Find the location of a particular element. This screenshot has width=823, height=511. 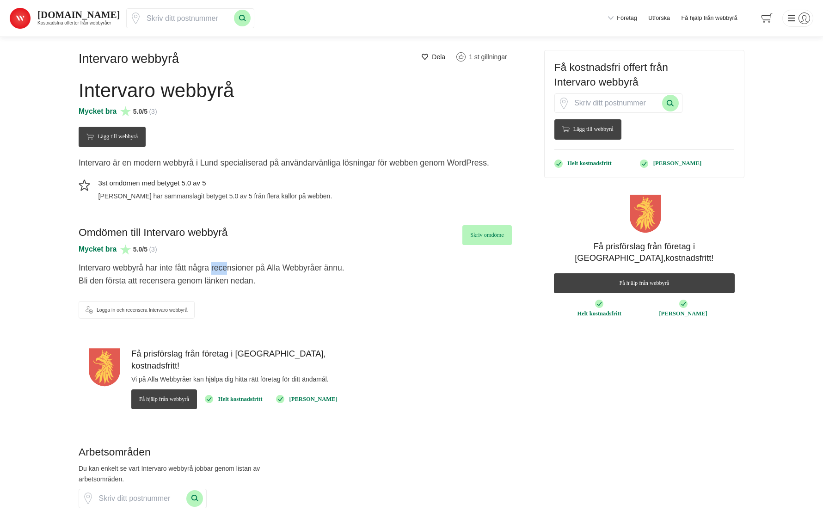

span: navigation-cart is located at coordinates (766, 18).